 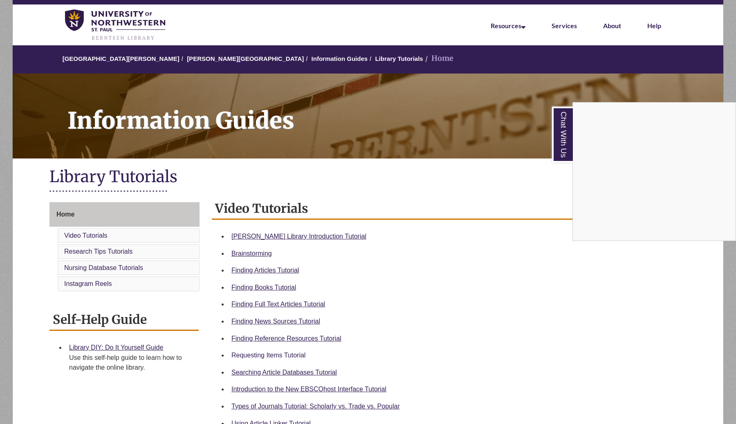 I want to click on a: Help, so click(x=654, y=25).